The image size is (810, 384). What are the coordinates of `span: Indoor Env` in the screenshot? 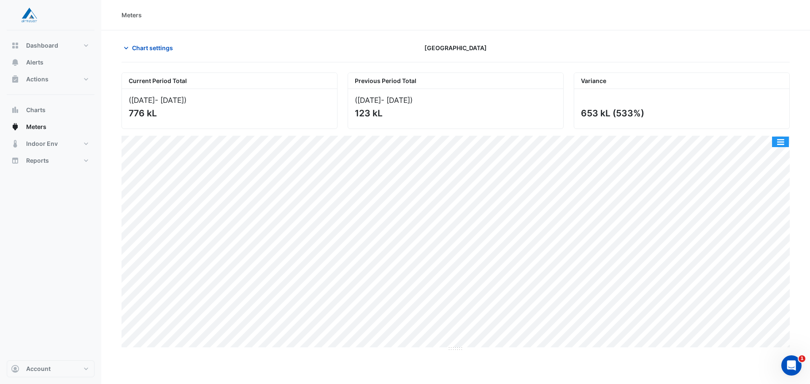 It's located at (42, 144).